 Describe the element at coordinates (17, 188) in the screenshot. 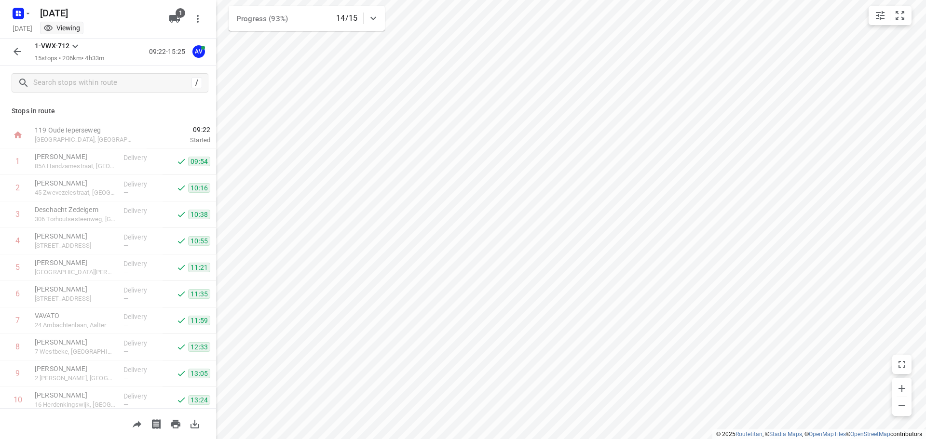

I see `div: 2` at that location.